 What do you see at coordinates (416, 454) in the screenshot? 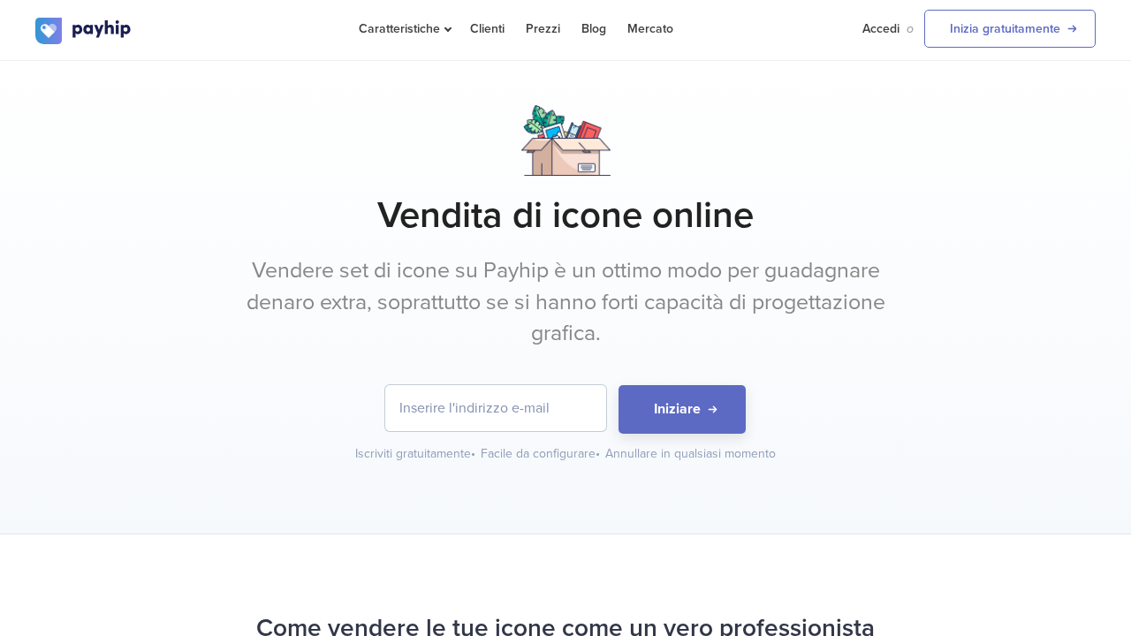
I see `div: Iscriviti gratuitamente` at bounding box center [416, 454].